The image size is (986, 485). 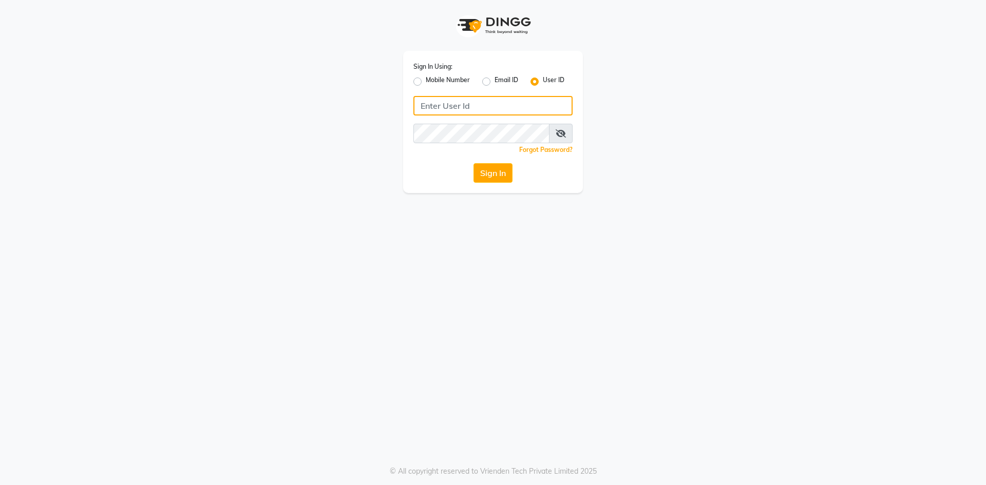 What do you see at coordinates (433, 67) in the screenshot?
I see `label: Sign In Using:` at bounding box center [433, 67].